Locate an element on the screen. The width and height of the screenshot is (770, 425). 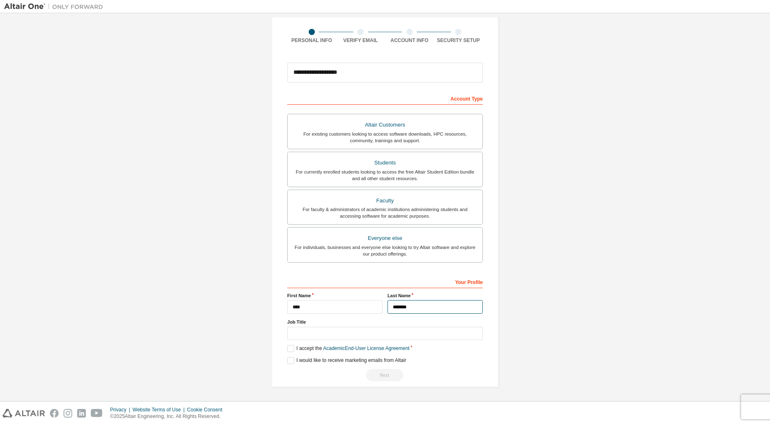
div: Altair Customers is located at coordinates (385, 125).